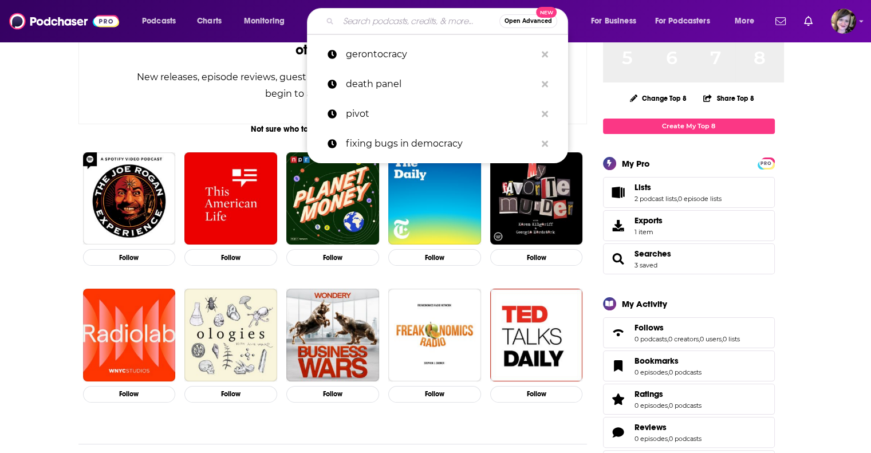  I want to click on a: PRO, so click(766, 162).